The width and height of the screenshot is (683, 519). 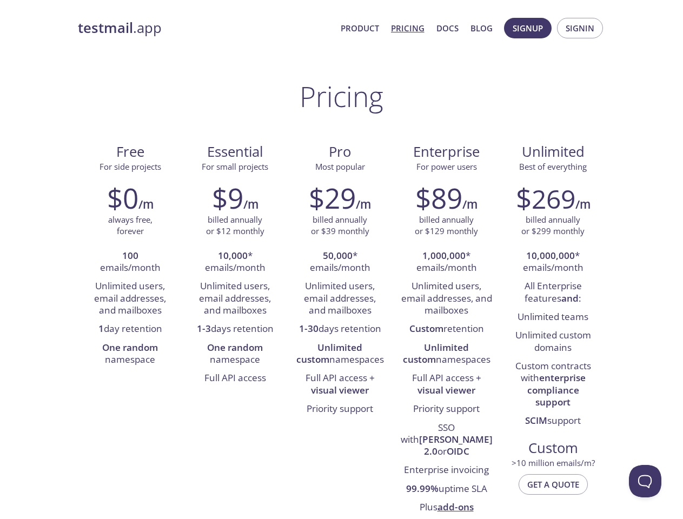 What do you see at coordinates (130, 226) in the screenshot?
I see `p: always free, forever` at bounding box center [130, 226].